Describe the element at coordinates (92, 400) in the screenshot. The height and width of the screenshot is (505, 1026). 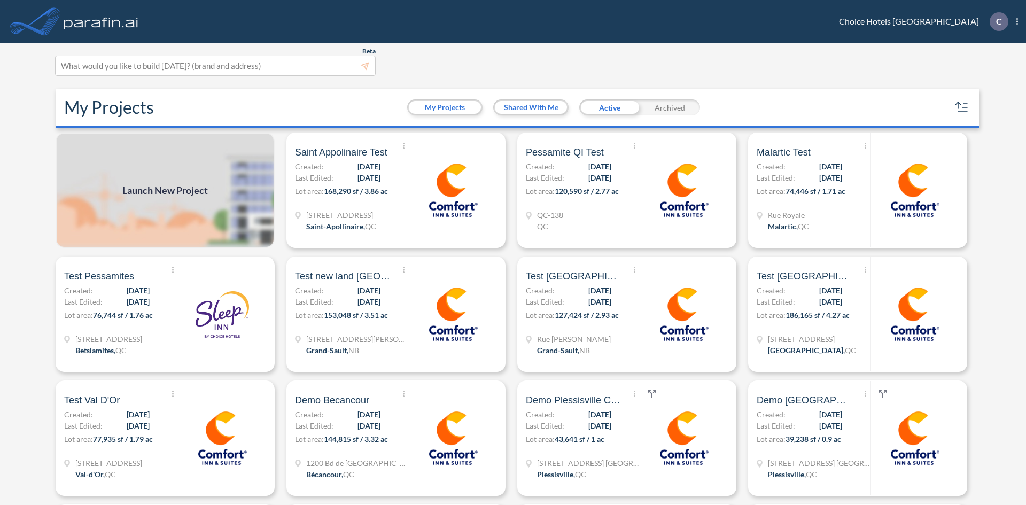
I see `span: Test Val D'Or` at that location.